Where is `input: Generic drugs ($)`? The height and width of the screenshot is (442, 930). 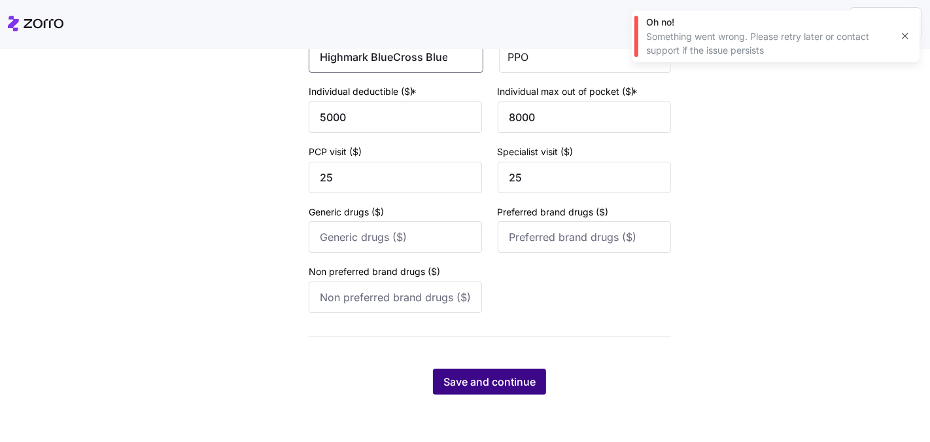 input: Generic drugs ($) is located at coordinates (395, 237).